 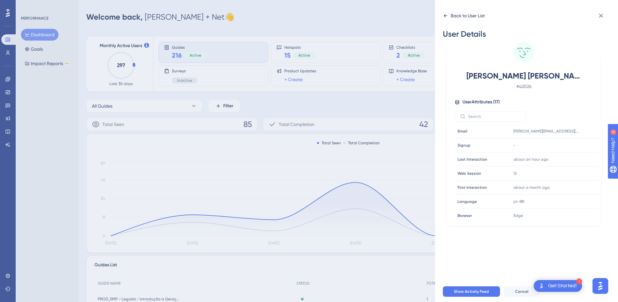 What do you see at coordinates (580, 281) in the screenshot?
I see `div: 1` at bounding box center [580, 281].